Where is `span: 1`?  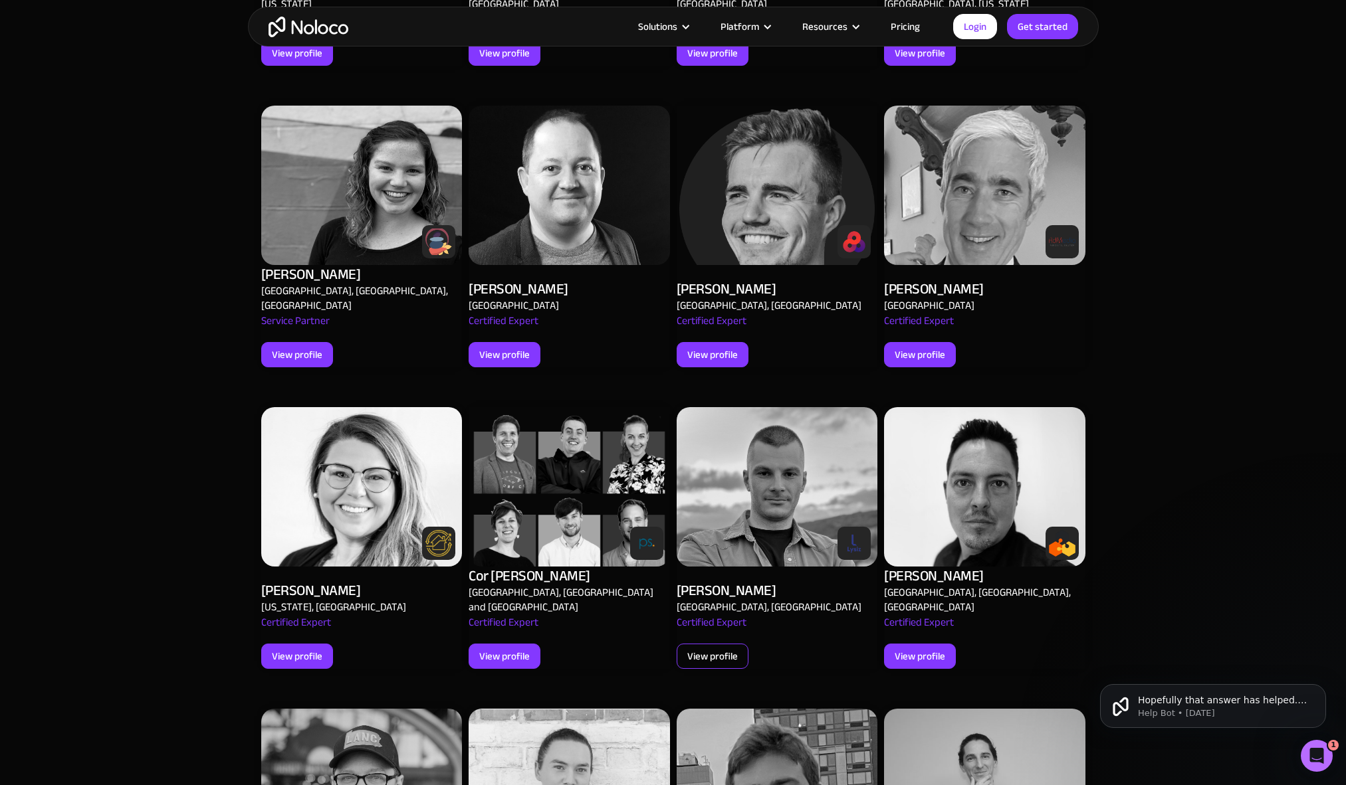 span: 1 is located at coordinates (1333, 746).